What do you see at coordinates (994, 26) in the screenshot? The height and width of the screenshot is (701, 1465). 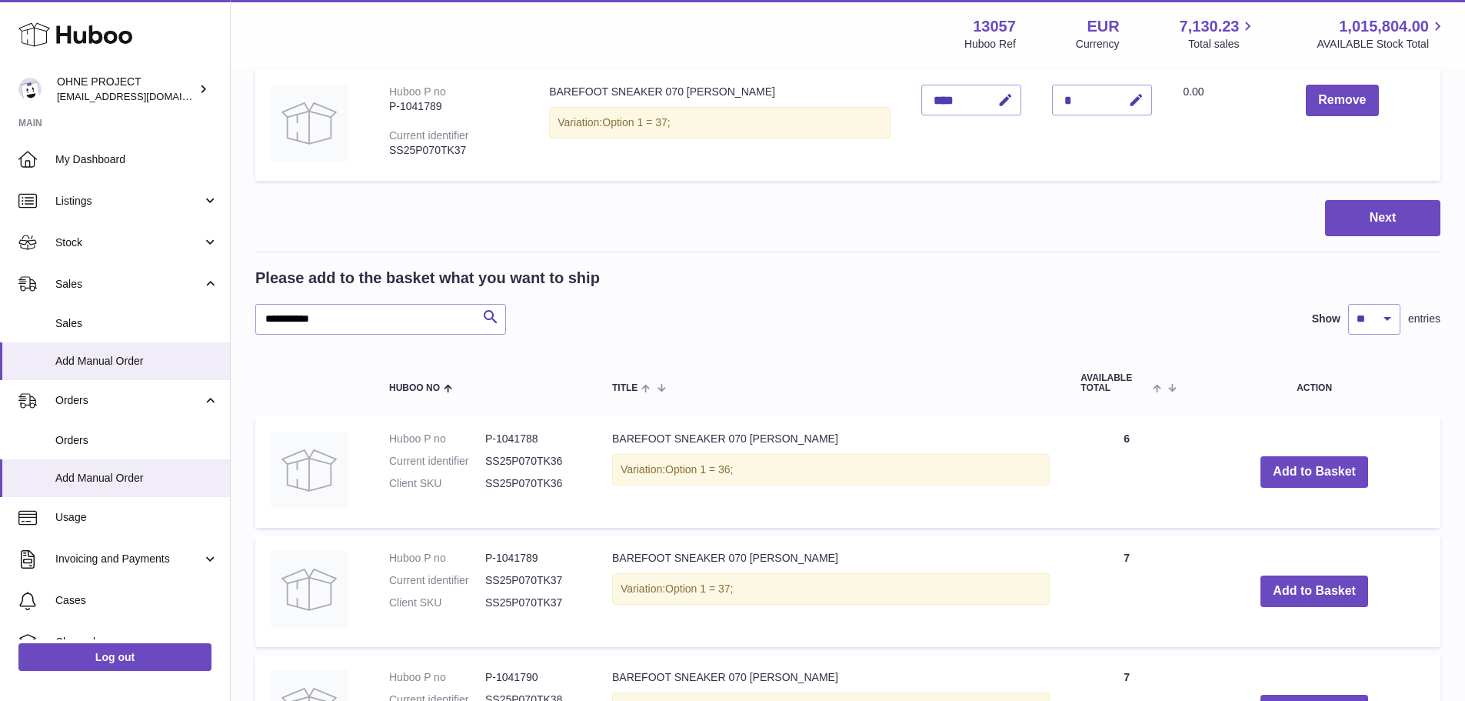 I see `strong: 13057` at bounding box center [994, 26].